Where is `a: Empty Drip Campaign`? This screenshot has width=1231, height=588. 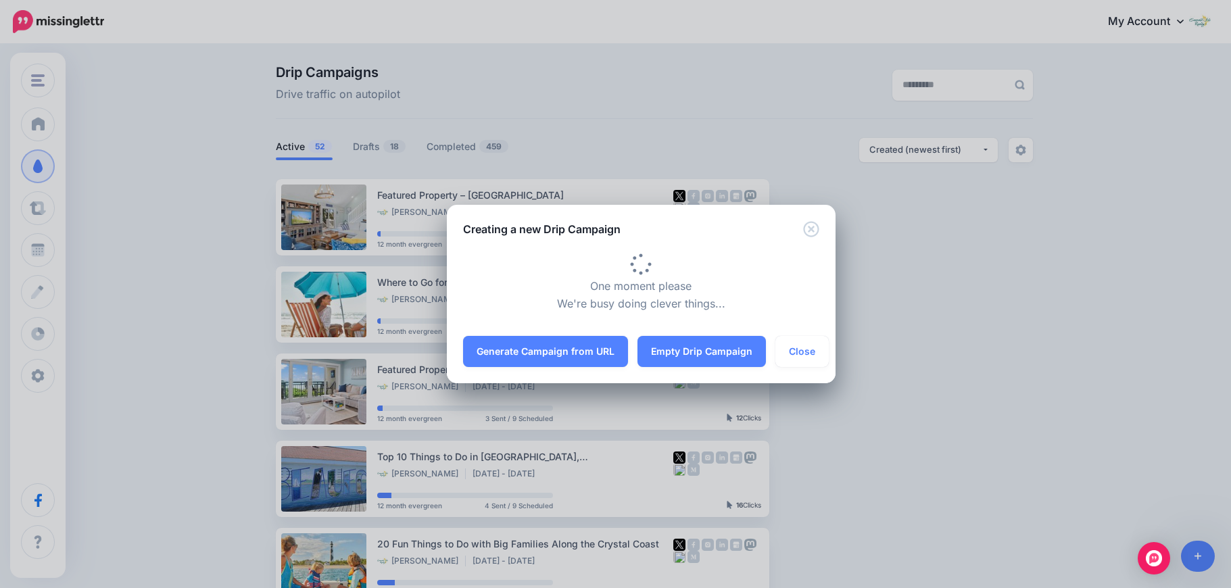 a: Empty Drip Campaign is located at coordinates (702, 351).